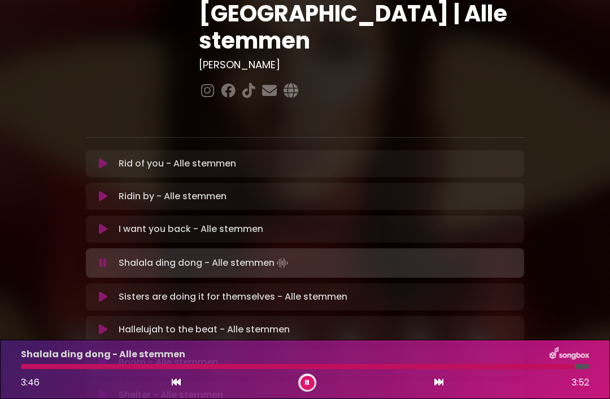 The width and height of the screenshot is (610, 399). I want to click on span: 3:52, so click(580, 383).